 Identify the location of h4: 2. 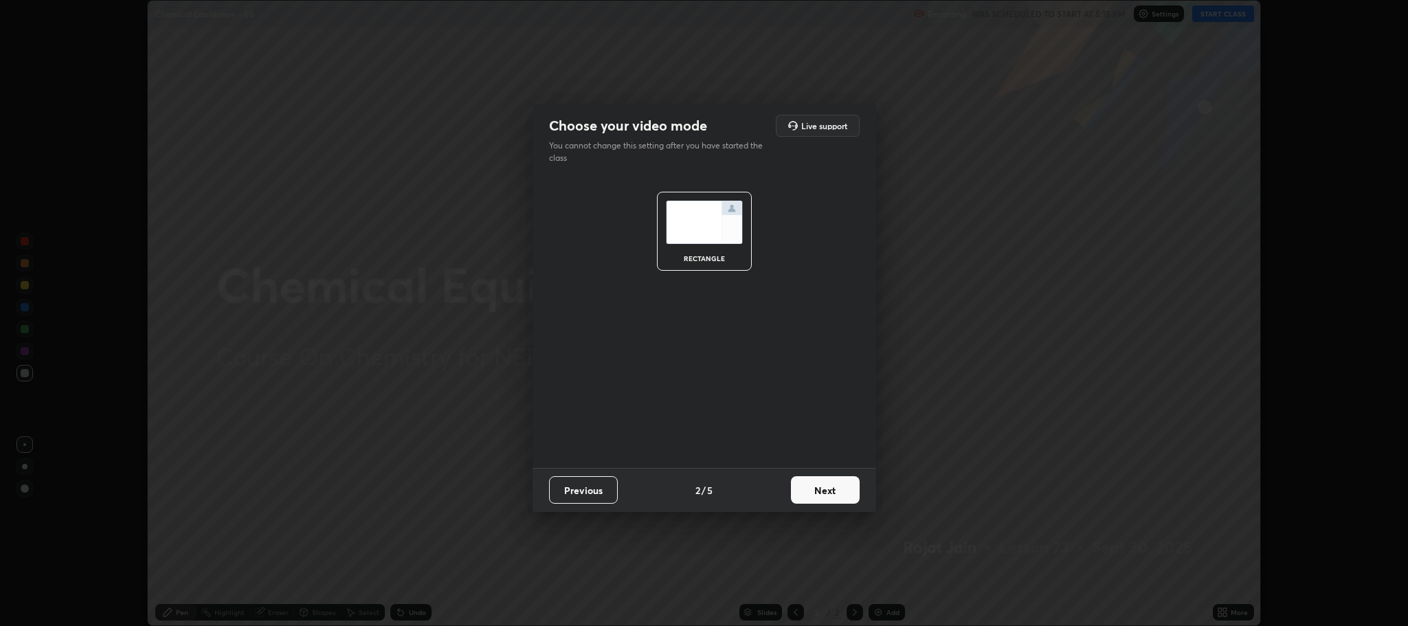
(697, 490).